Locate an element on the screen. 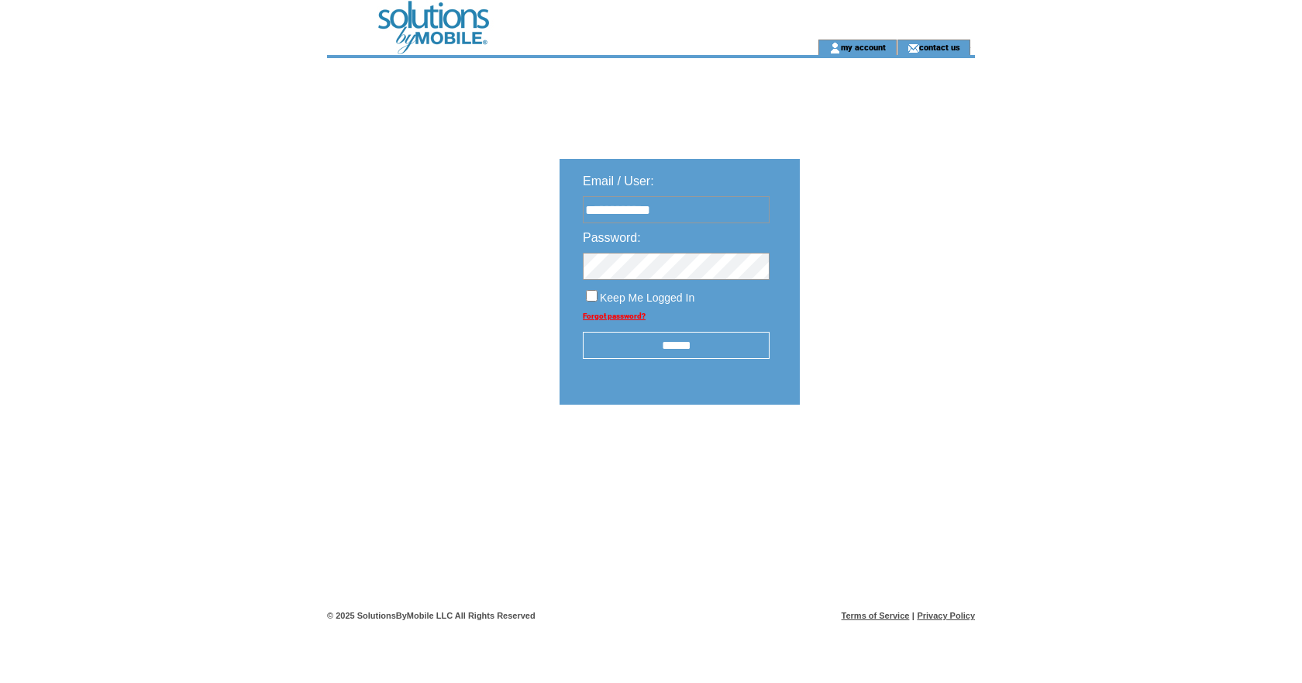 Image resolution: width=1302 pixels, height=683 pixels. span: Email / User: is located at coordinates (619, 181).